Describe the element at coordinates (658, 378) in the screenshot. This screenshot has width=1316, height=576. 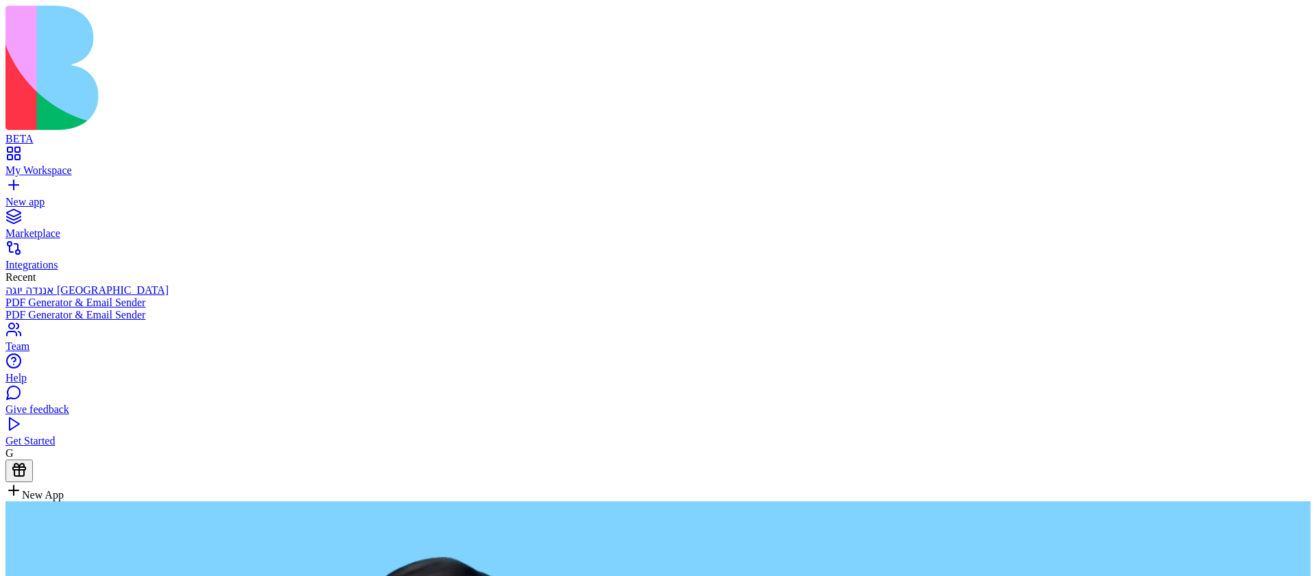
I see `div: Help` at that location.